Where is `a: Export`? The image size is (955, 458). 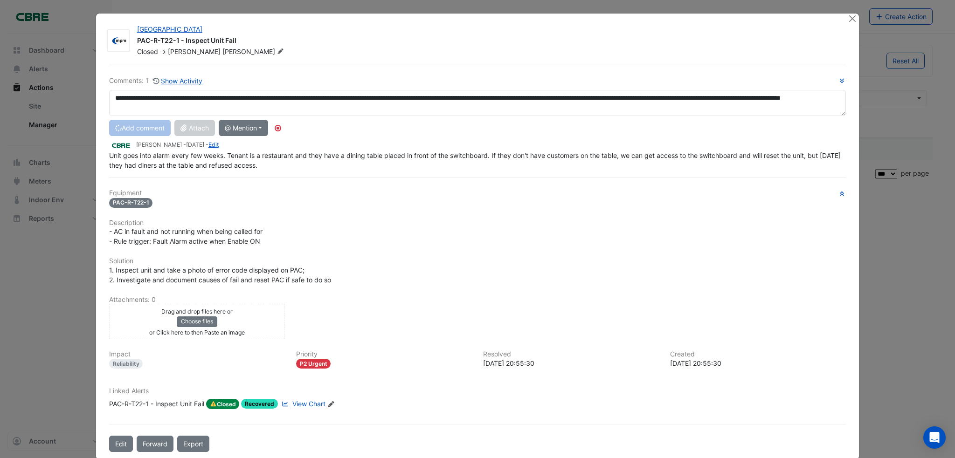
a: Export is located at coordinates (193, 444).